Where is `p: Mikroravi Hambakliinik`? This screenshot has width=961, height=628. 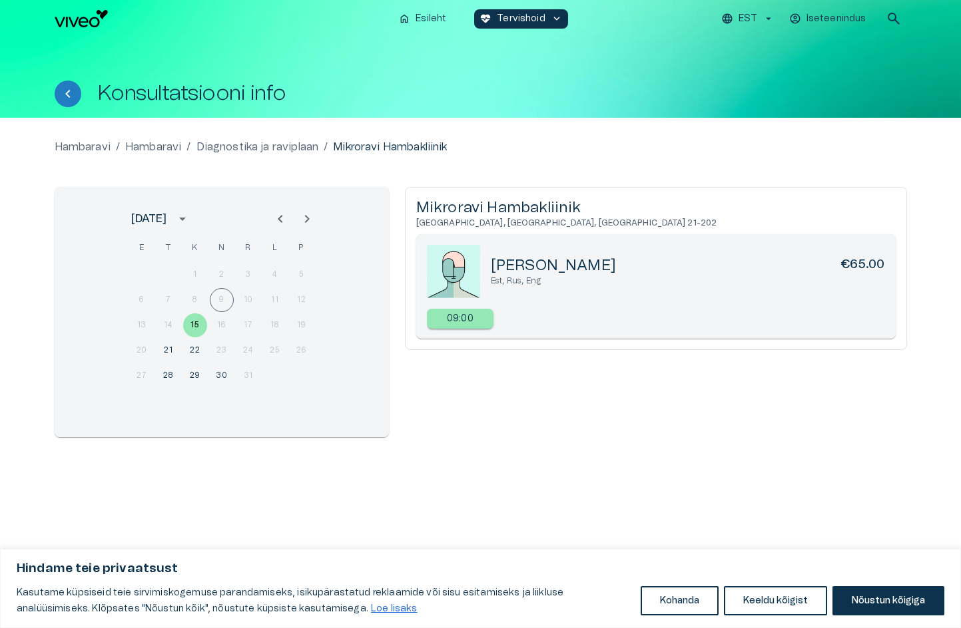
p: Mikroravi Hambakliinik is located at coordinates (389, 147).